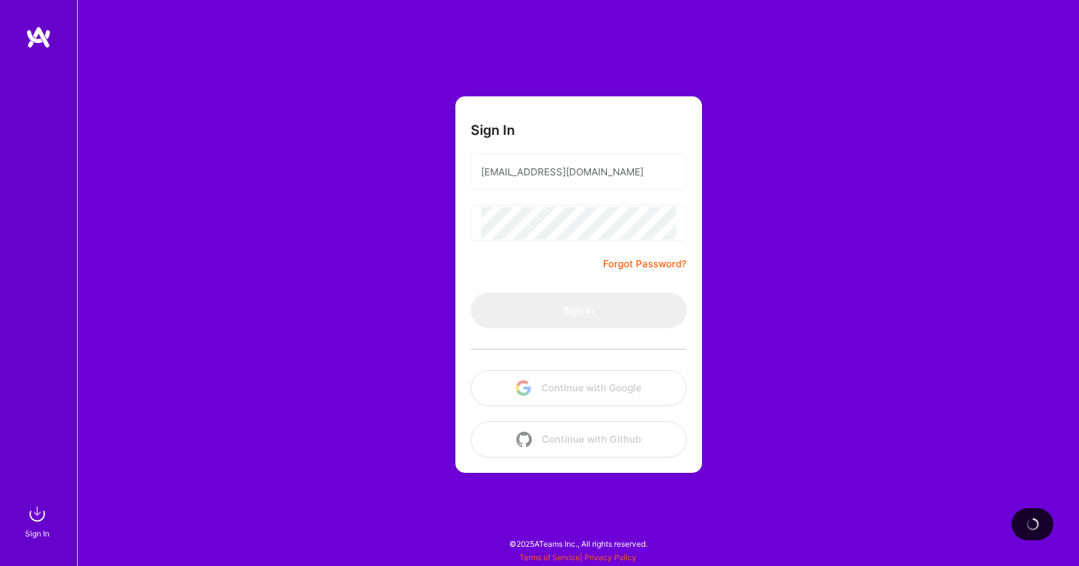  Describe the element at coordinates (579, 439) in the screenshot. I see `button: Continue with Github` at that location.